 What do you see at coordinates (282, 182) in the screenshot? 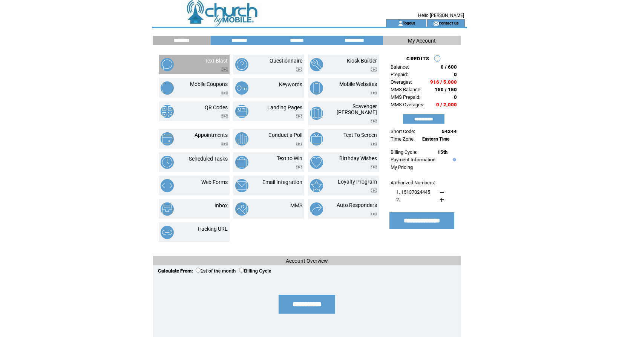
I see `a: Email Integration` at bounding box center [282, 182].